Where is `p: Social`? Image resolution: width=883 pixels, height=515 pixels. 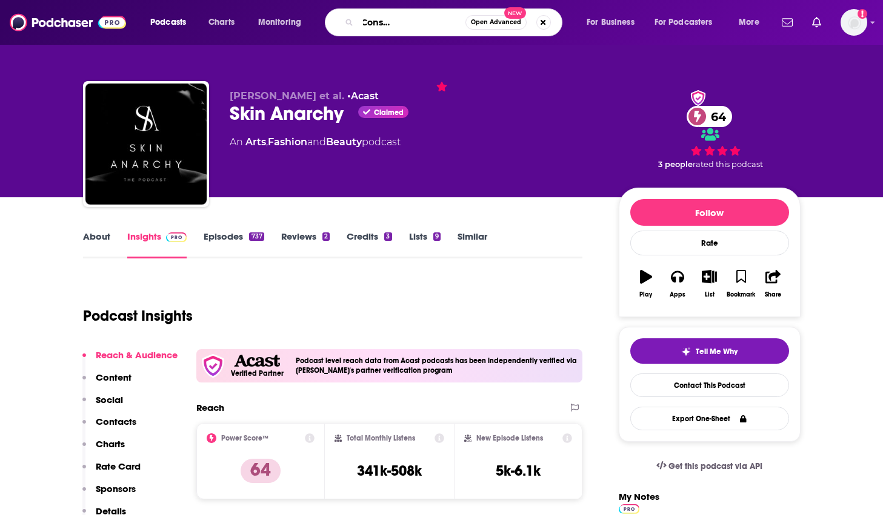
p: Social is located at coordinates (109, 400).